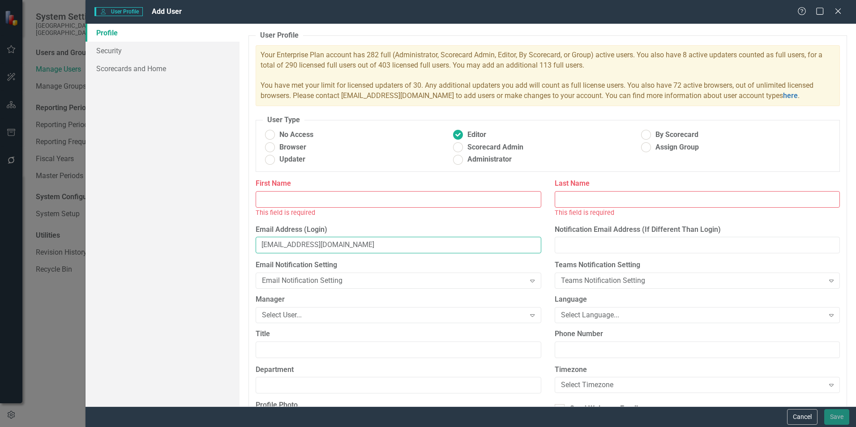 Image resolution: width=856 pixels, height=427 pixels. What do you see at coordinates (697, 265) in the screenshot?
I see `label: Teams Notification Setting` at bounding box center [697, 265].